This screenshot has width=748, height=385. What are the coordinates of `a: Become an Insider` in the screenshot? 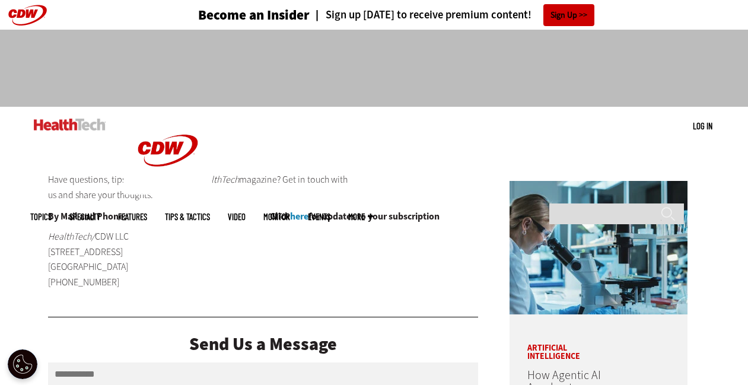 It's located at (231, 15).